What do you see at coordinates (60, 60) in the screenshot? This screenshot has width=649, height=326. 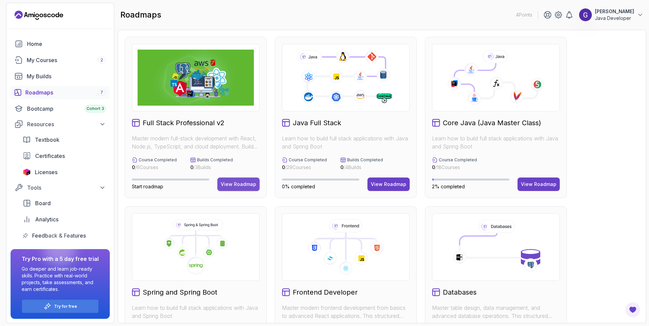 I see `a: courses` at bounding box center [60, 60].